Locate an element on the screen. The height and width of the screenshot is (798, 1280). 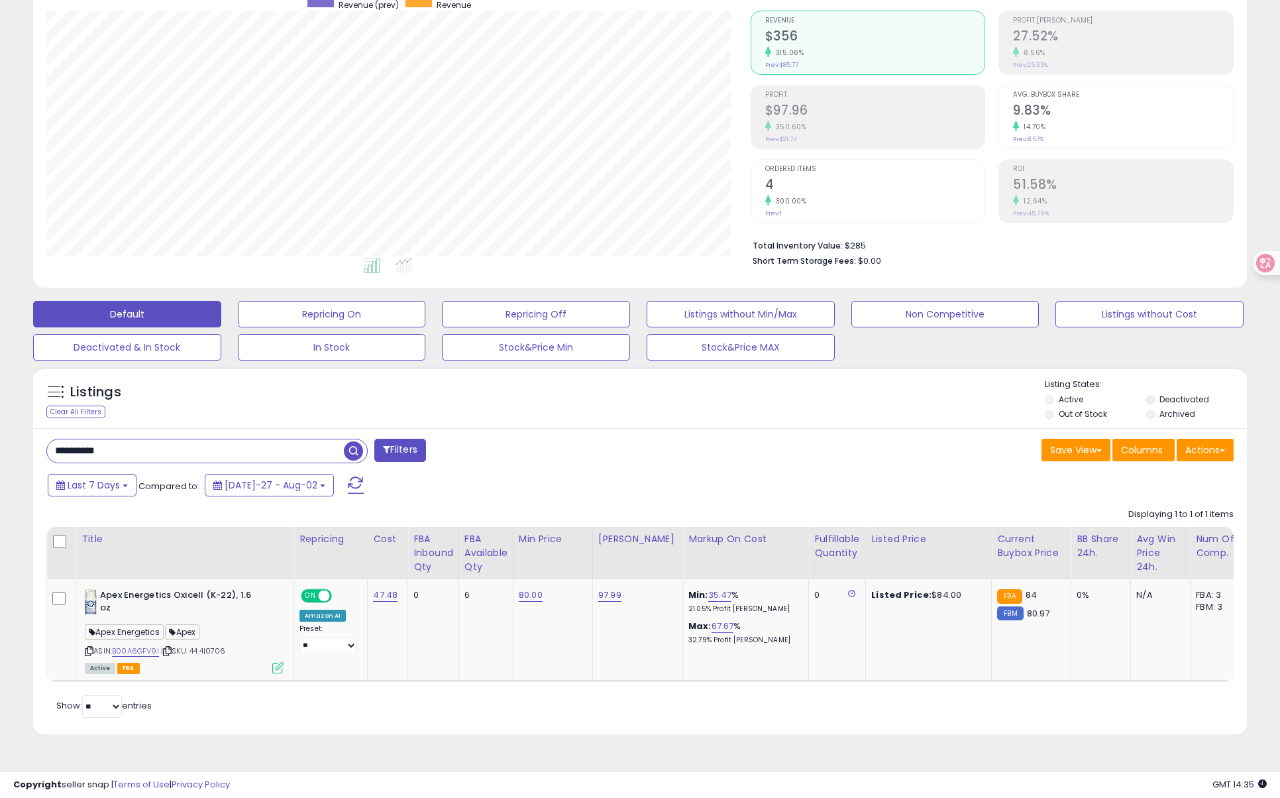
small: 12.64% is located at coordinates (1033, 201).